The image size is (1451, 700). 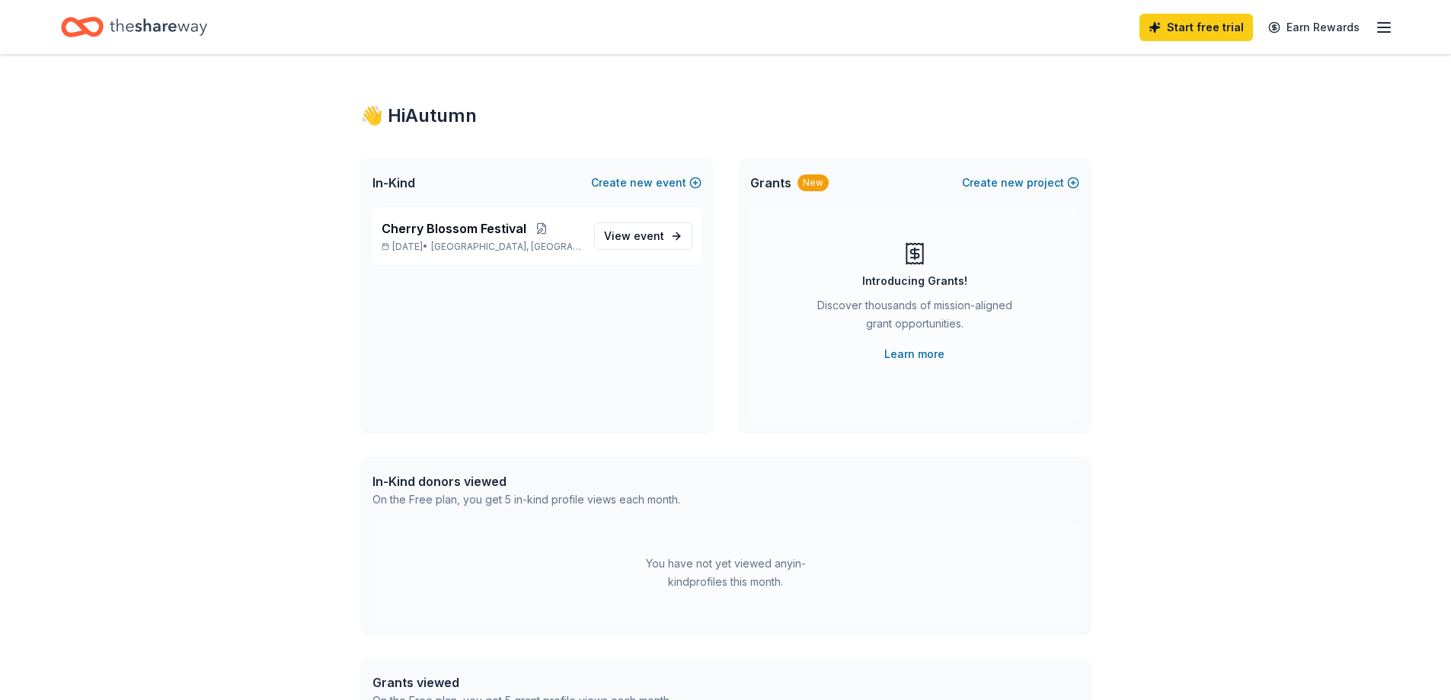 I want to click on a: Earn Rewards, so click(x=1314, y=27).